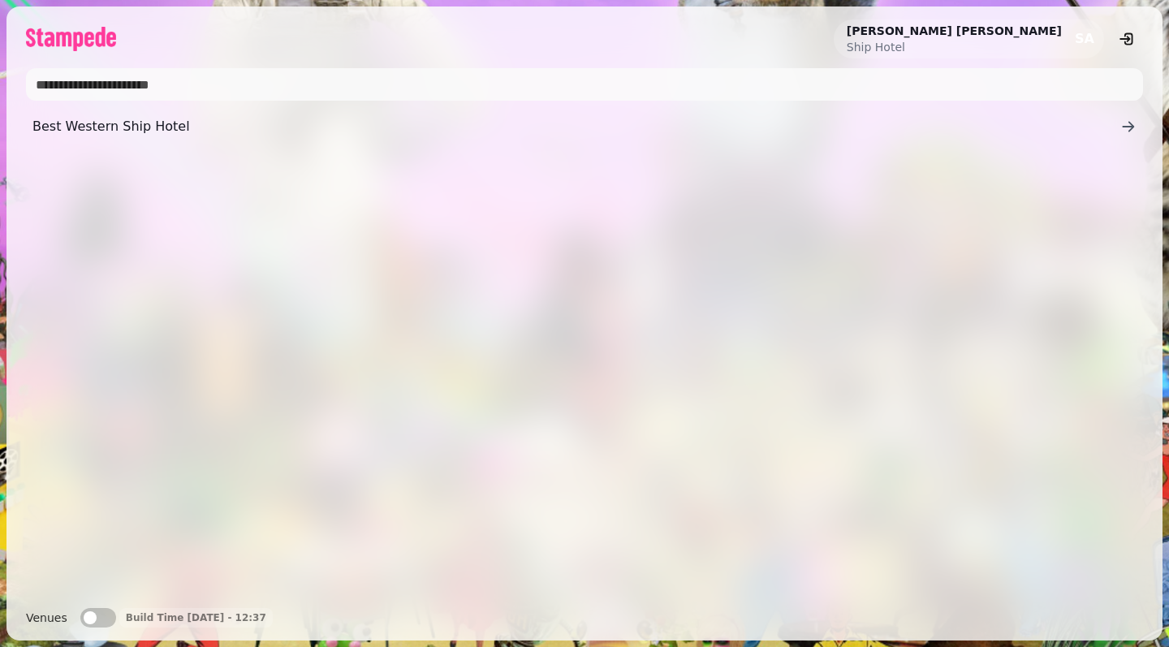 The height and width of the screenshot is (647, 1169). Describe the element at coordinates (576, 127) in the screenshot. I see `span: Best Western Ship Hotel` at that location.